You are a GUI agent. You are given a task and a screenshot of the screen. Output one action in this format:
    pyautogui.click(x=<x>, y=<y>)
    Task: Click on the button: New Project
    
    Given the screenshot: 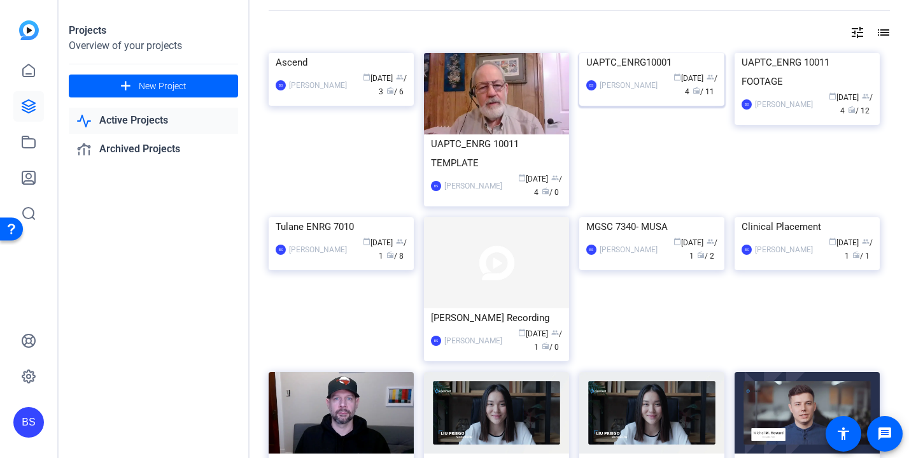 What is the action you would take?
    pyautogui.click(x=153, y=86)
    